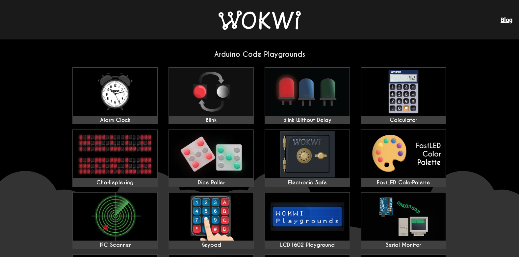 Image resolution: width=519 pixels, height=257 pixels. What do you see at coordinates (307, 217) in the screenshot?
I see `img: LCD1602 Playground` at bounding box center [307, 217].